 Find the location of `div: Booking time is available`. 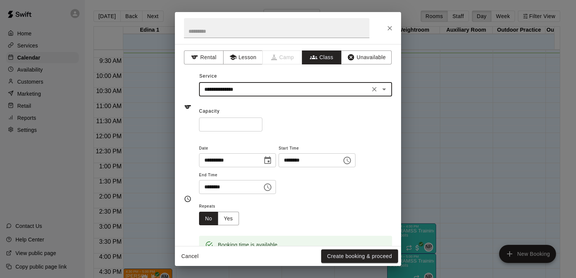

div: Booking time is available is located at coordinates (248, 245).